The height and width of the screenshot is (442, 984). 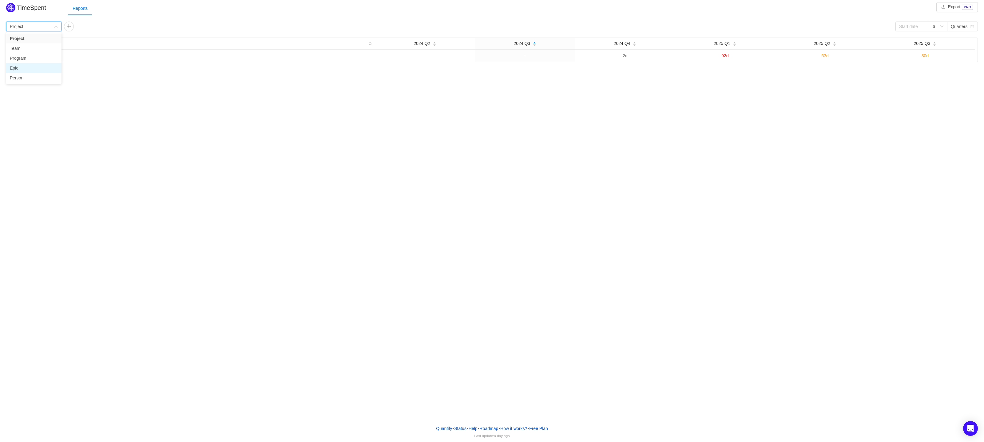 I want to click on input: Start date, so click(x=913, y=26).